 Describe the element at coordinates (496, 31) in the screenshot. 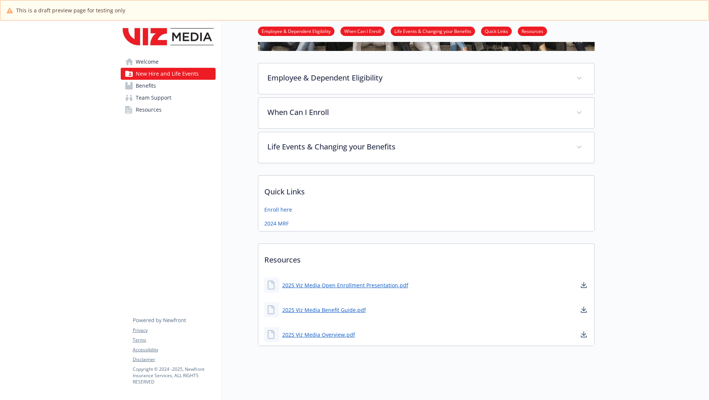

I see `a: Quick Links` at that location.